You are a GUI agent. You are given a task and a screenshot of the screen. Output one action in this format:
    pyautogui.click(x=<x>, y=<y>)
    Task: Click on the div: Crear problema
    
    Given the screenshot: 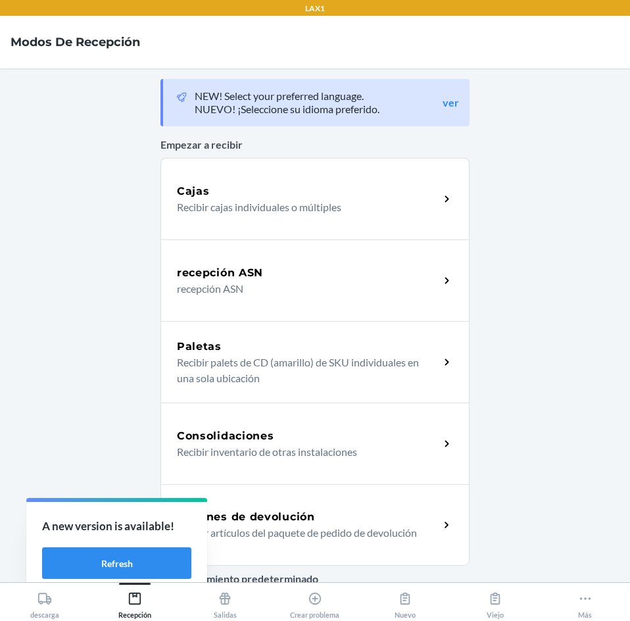 What is the action you would take?
    pyautogui.click(x=314, y=602)
    